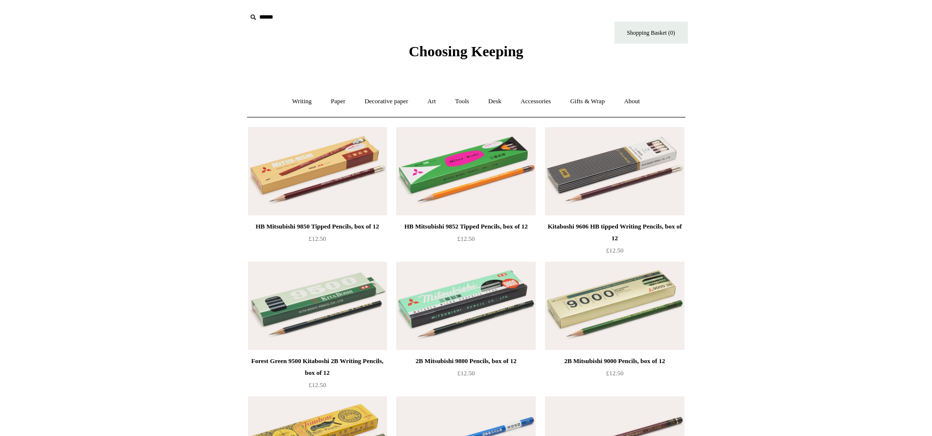 The width and height of the screenshot is (932, 436). What do you see at coordinates (338, 101) in the screenshot?
I see `a: Paper` at bounding box center [338, 101].